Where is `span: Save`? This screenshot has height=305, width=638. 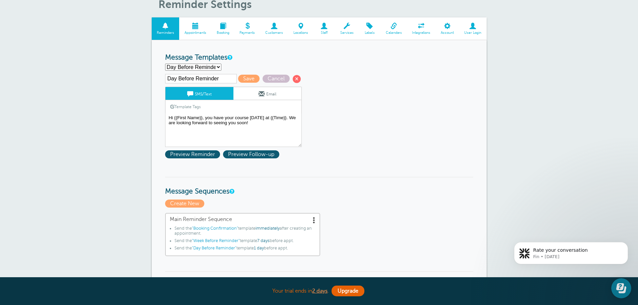
span: Save is located at coordinates (249, 79).